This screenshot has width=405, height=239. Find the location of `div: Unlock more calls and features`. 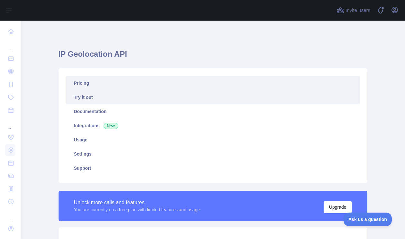

div: Unlock more calls and features is located at coordinates (137, 203).